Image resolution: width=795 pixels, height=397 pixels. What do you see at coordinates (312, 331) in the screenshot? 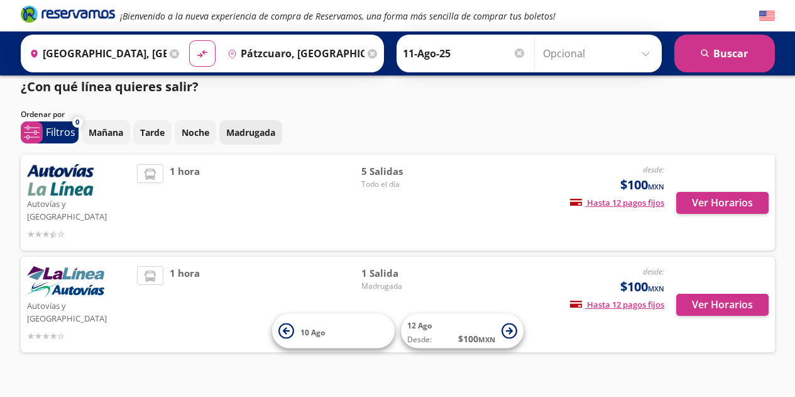
I see `span: 10 Ago` at bounding box center [312, 331].